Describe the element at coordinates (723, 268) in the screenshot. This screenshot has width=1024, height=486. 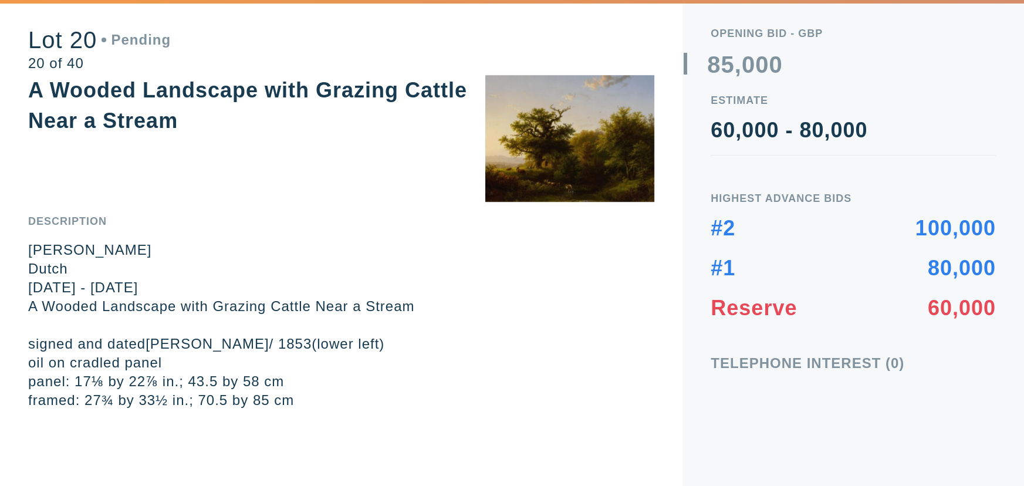
I see `div: #1` at that location.